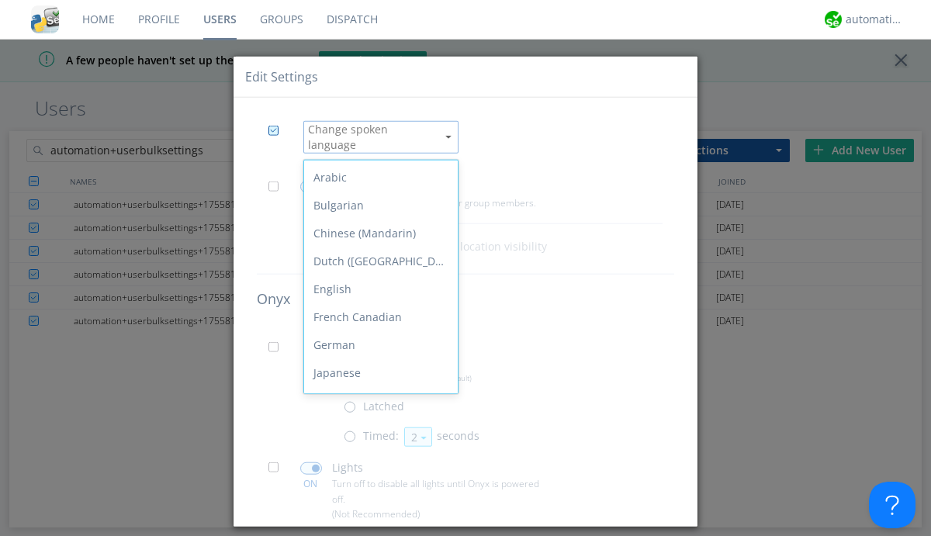 The image size is (931, 536). What do you see at coordinates (381, 205) in the screenshot?
I see `div: Bulgarian` at bounding box center [381, 205].